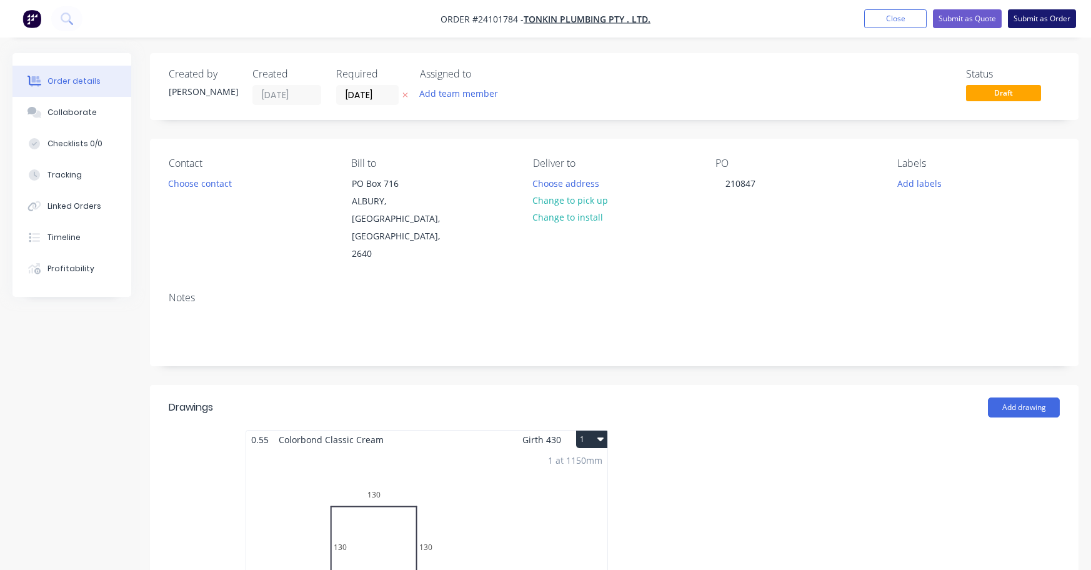  Describe the element at coordinates (203, 74) in the screenshot. I see `div: Created by` at that location.